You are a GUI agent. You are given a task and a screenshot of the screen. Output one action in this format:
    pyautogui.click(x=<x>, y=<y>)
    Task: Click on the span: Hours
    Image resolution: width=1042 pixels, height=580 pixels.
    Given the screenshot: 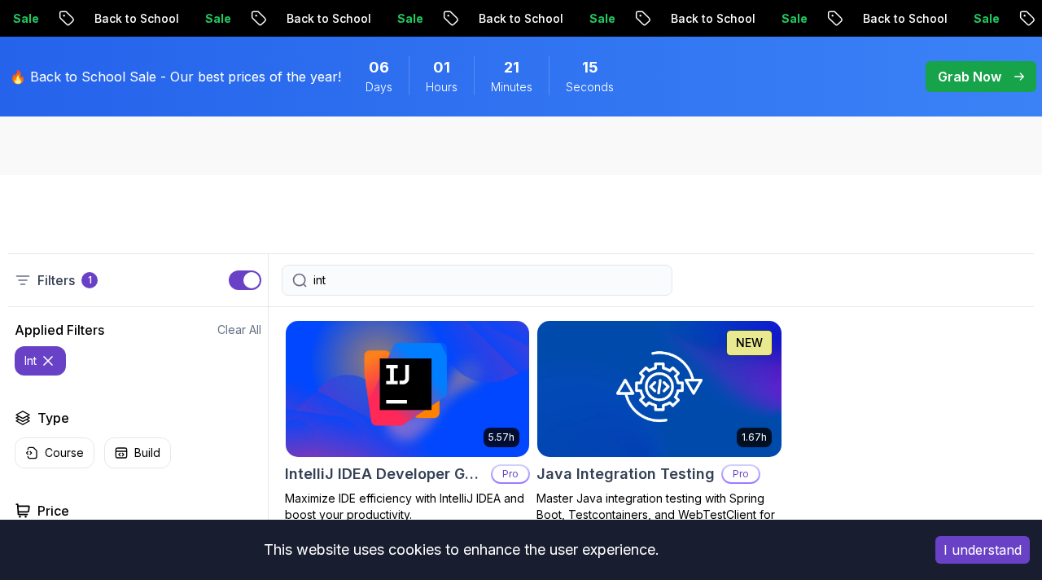 What is the action you would take?
    pyautogui.click(x=441, y=87)
    